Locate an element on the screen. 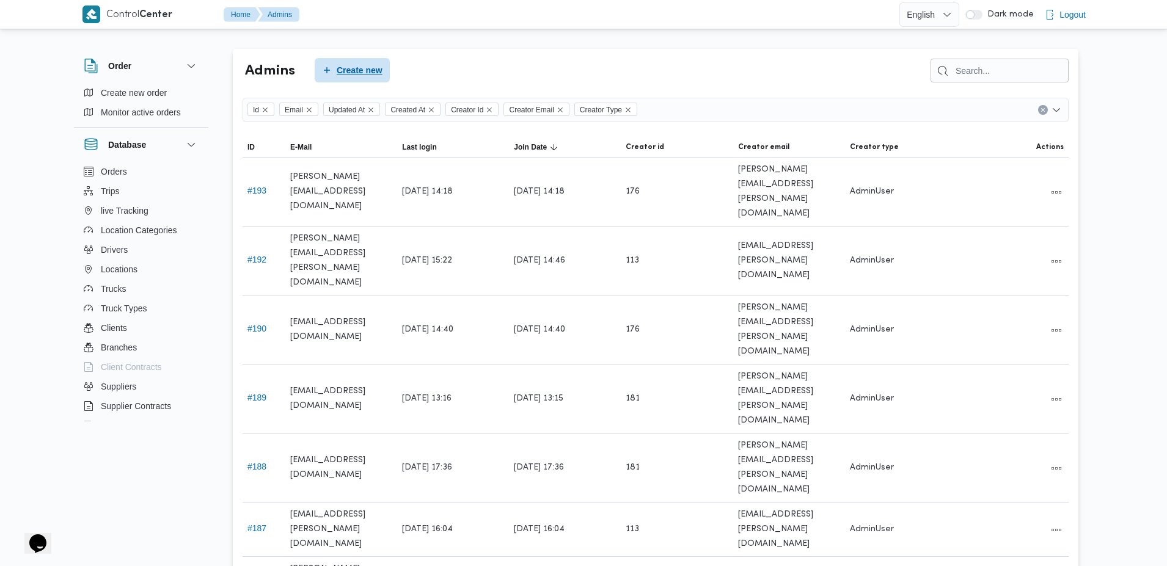  button: Database is located at coordinates (141, 145).